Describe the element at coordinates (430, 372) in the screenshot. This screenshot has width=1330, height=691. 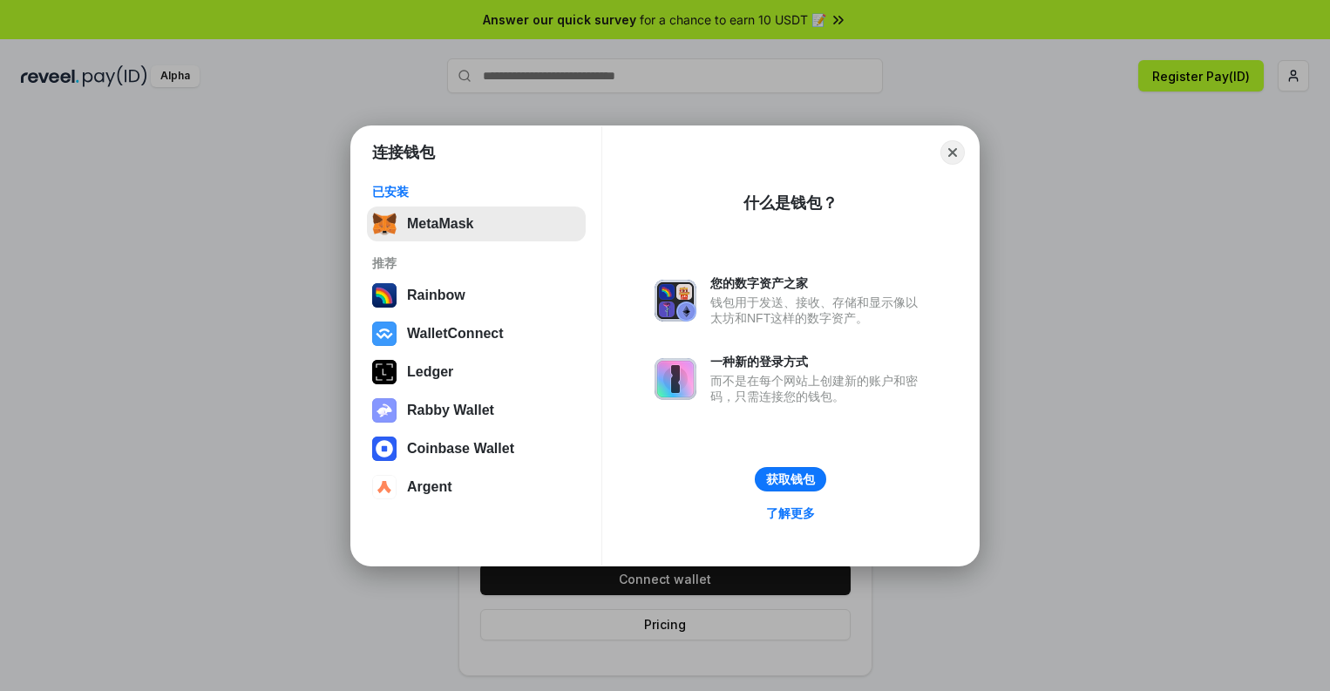
I see `div: Ledger` at that location.